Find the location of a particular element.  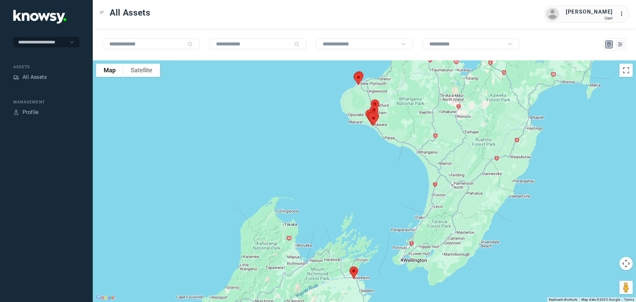

a: Terms (opens in new tab) is located at coordinates (629, 299).